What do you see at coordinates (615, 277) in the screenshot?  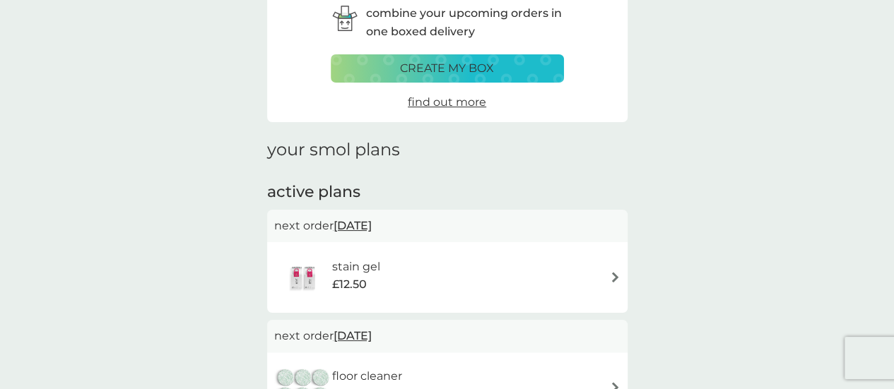 I see `img: arrow right` at bounding box center [615, 277].